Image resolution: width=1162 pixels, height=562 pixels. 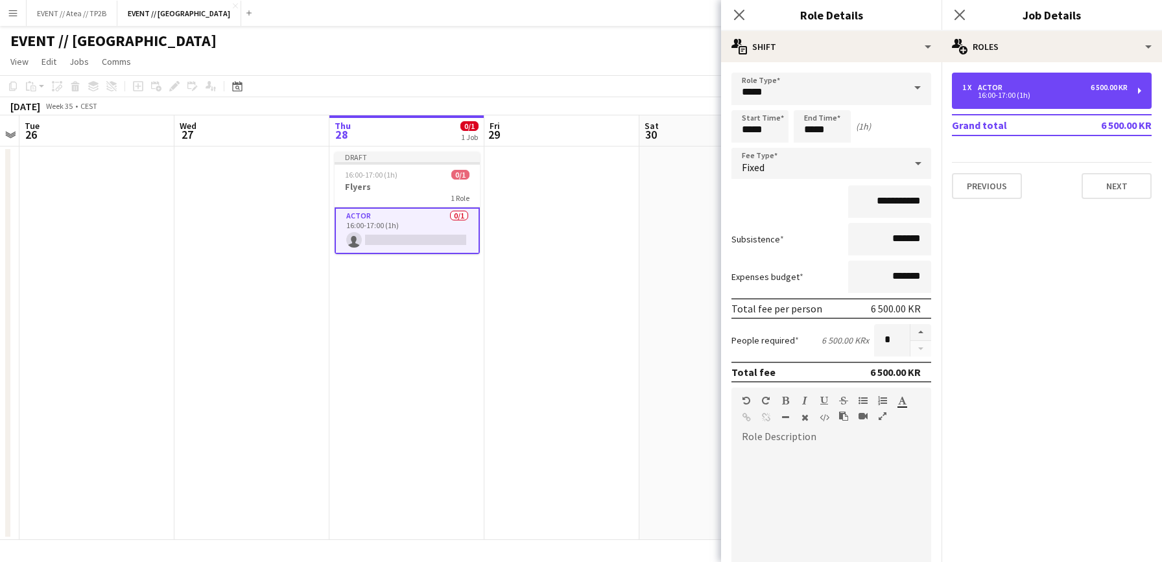 What do you see at coordinates (32, 126) in the screenshot?
I see `span: Tue` at bounding box center [32, 126].